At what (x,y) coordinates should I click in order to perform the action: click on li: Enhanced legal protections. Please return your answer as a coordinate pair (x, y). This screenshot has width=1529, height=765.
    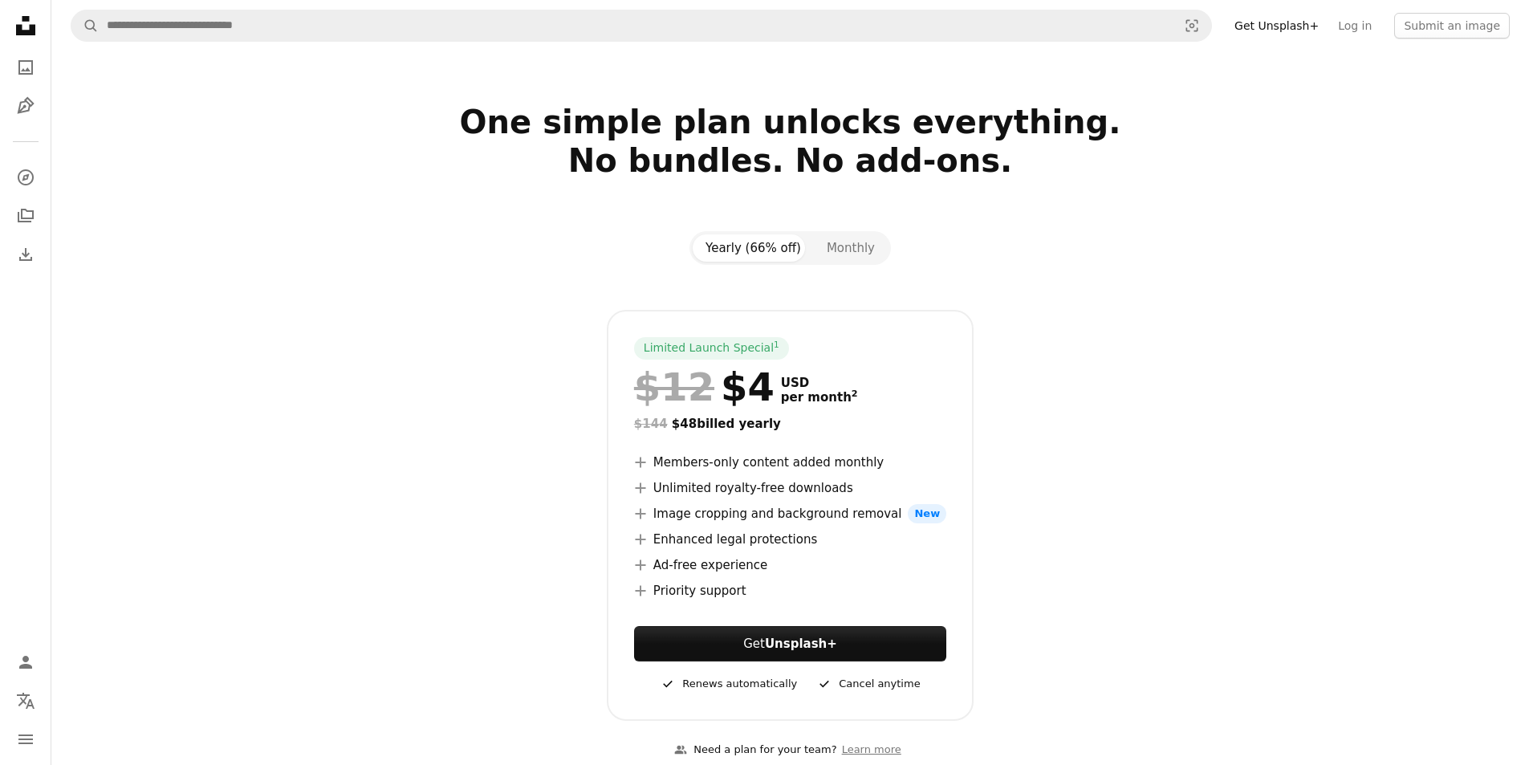
    Looking at the image, I should click on (790, 539).